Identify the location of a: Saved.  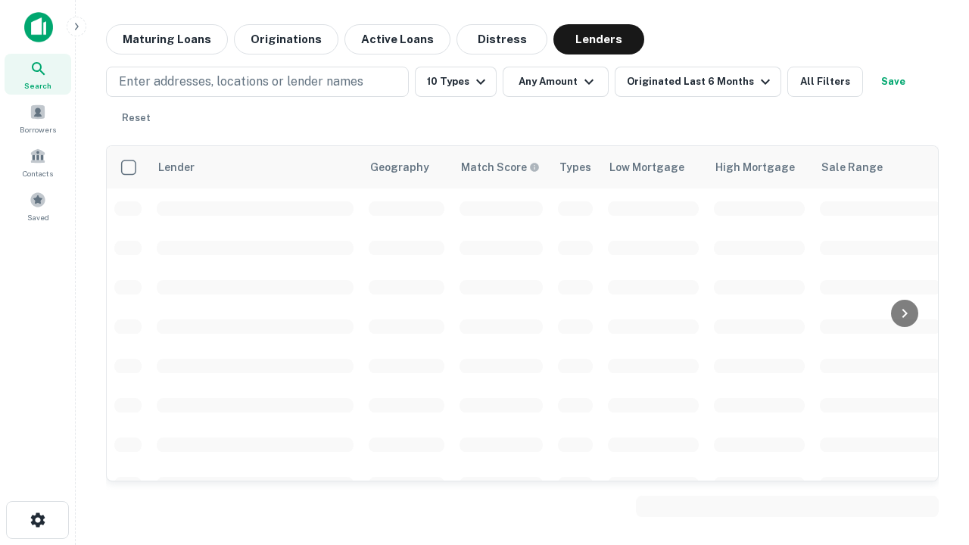
(38, 206).